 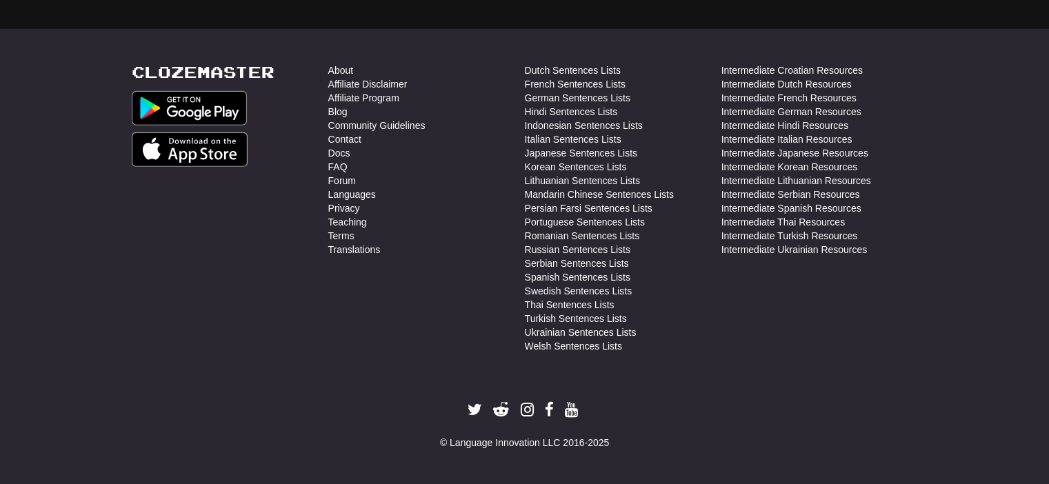 What do you see at coordinates (581, 153) in the screenshot?
I see `a: Japanese Sentences Lists` at bounding box center [581, 153].